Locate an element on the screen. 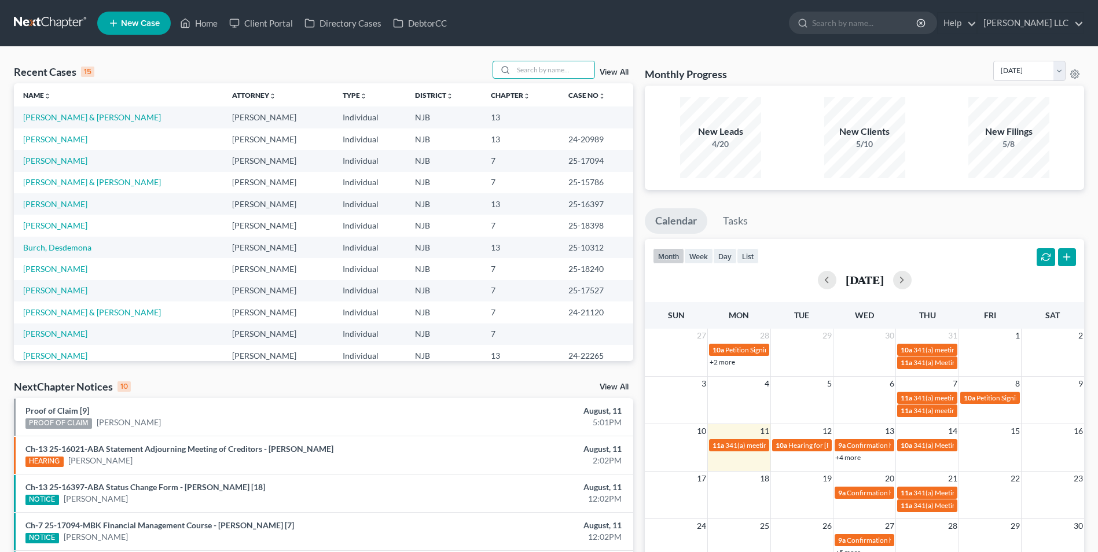 The image size is (1098, 552). td: 25-15786 is located at coordinates (596, 182).